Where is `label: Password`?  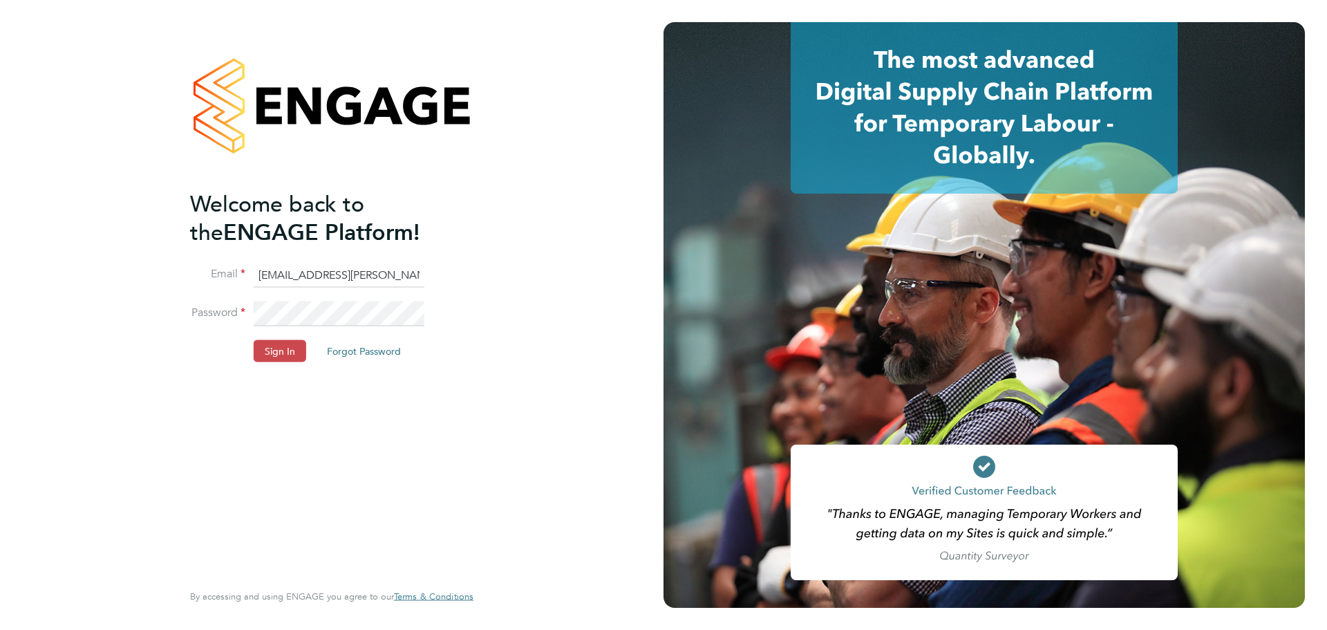 label: Password is located at coordinates (218, 312).